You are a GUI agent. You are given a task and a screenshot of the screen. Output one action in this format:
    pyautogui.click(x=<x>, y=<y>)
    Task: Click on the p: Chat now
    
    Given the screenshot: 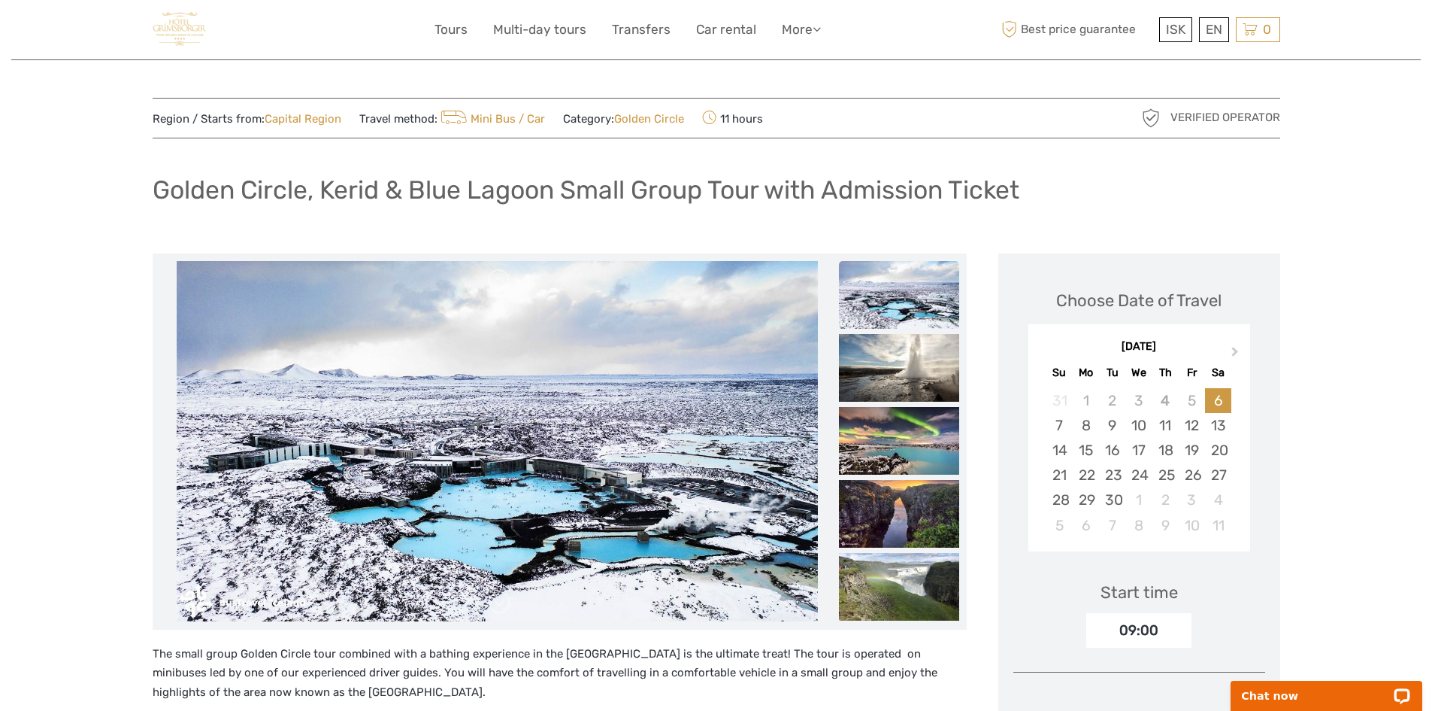 What is the action you would take?
    pyautogui.click(x=95, y=32)
    